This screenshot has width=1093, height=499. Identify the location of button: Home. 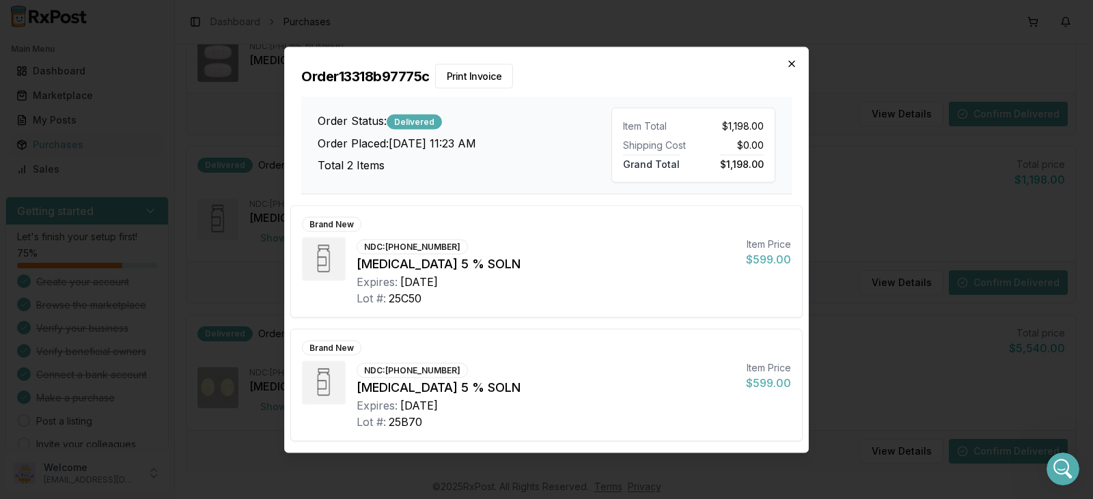
(227, 18).